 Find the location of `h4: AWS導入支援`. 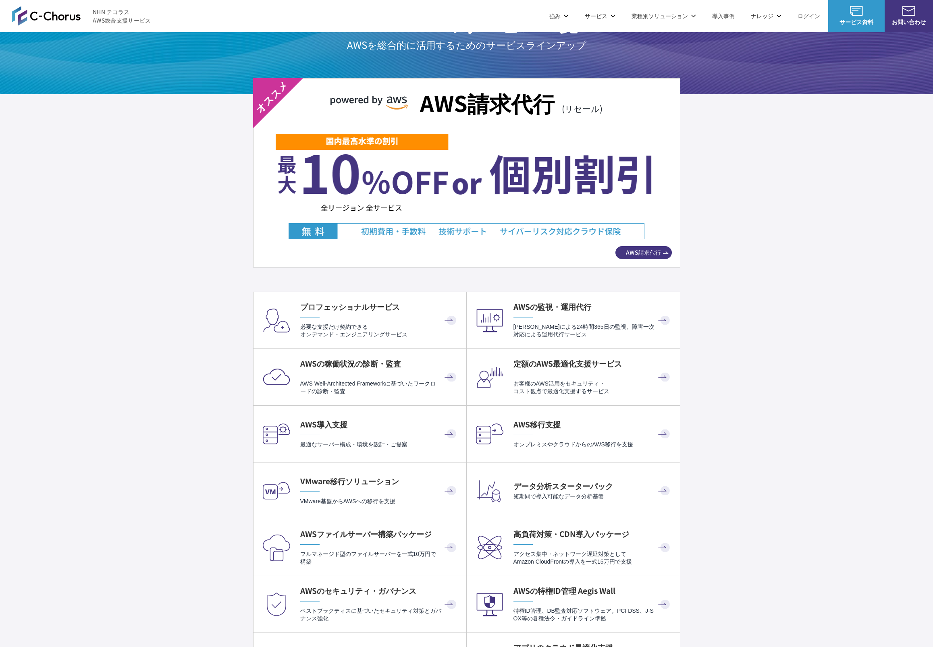

h4: AWS導入支援 is located at coordinates (379, 424).